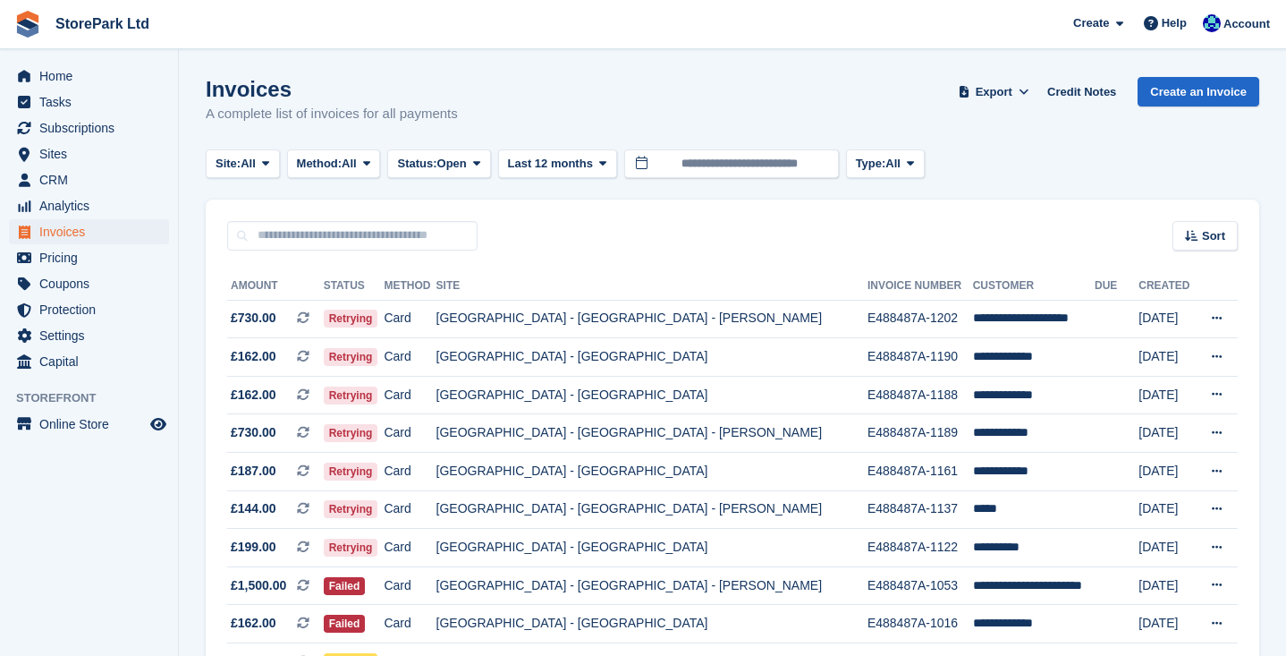 This screenshot has width=1286, height=656. I want to click on span: Export, so click(994, 92).